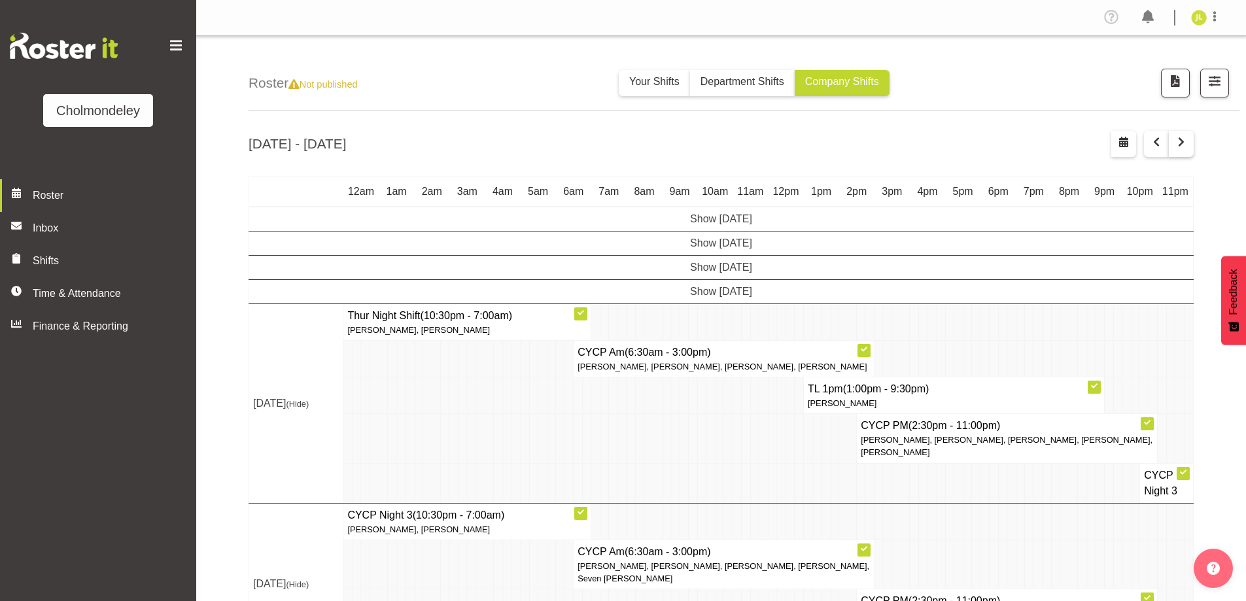 The width and height of the screenshot is (1246, 601). What do you see at coordinates (98, 111) in the screenshot?
I see `div: Cholmondeley` at bounding box center [98, 111].